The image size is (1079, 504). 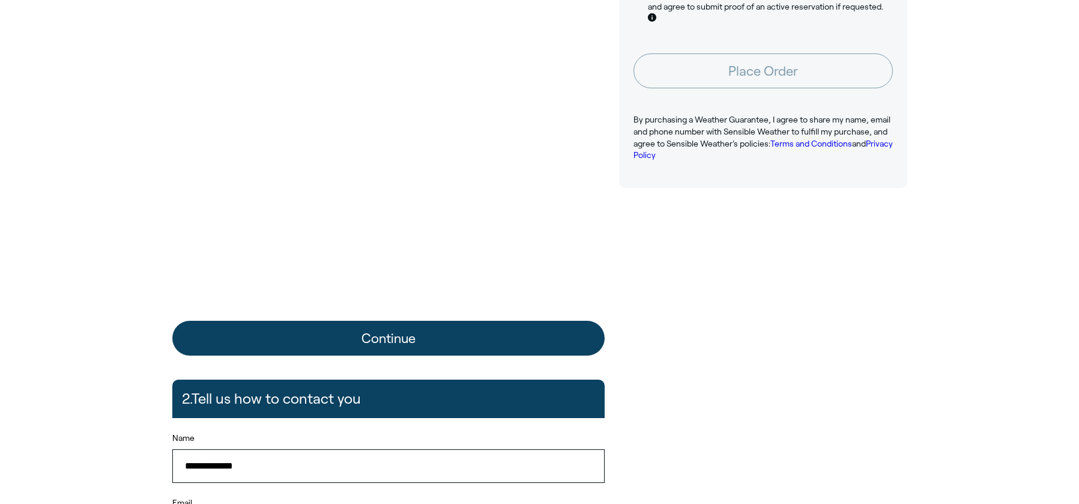 I want to click on h2: 2. Tell us how to contact you, so click(x=271, y=399).